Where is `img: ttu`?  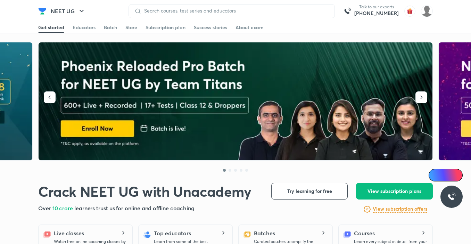
img: ttu is located at coordinates (452, 197).